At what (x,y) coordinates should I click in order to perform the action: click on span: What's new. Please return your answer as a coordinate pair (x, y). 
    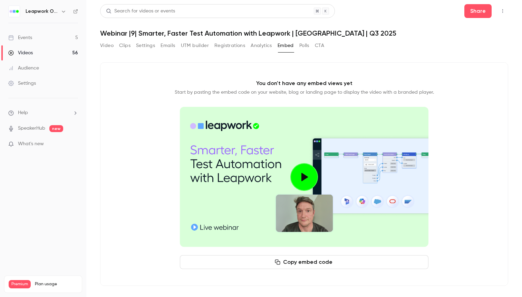
    Looking at the image, I should click on (31, 144).